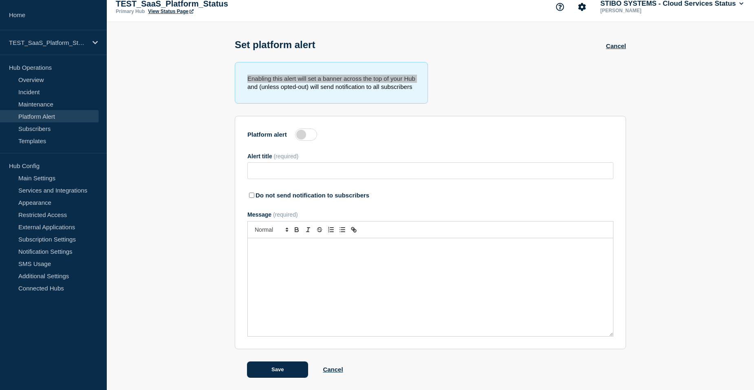 The height and width of the screenshot is (390, 754). What do you see at coordinates (48, 42) in the screenshot?
I see `p: TEST_SaaS_Platform_Status` at bounding box center [48, 42].